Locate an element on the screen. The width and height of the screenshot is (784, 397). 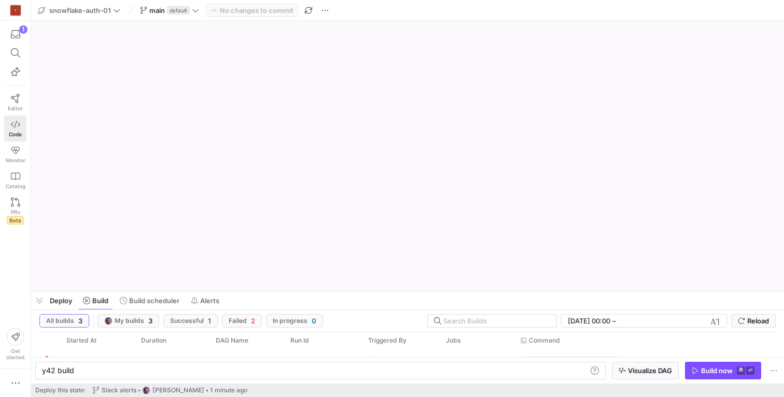
span: Build is located at coordinates (100, 301).